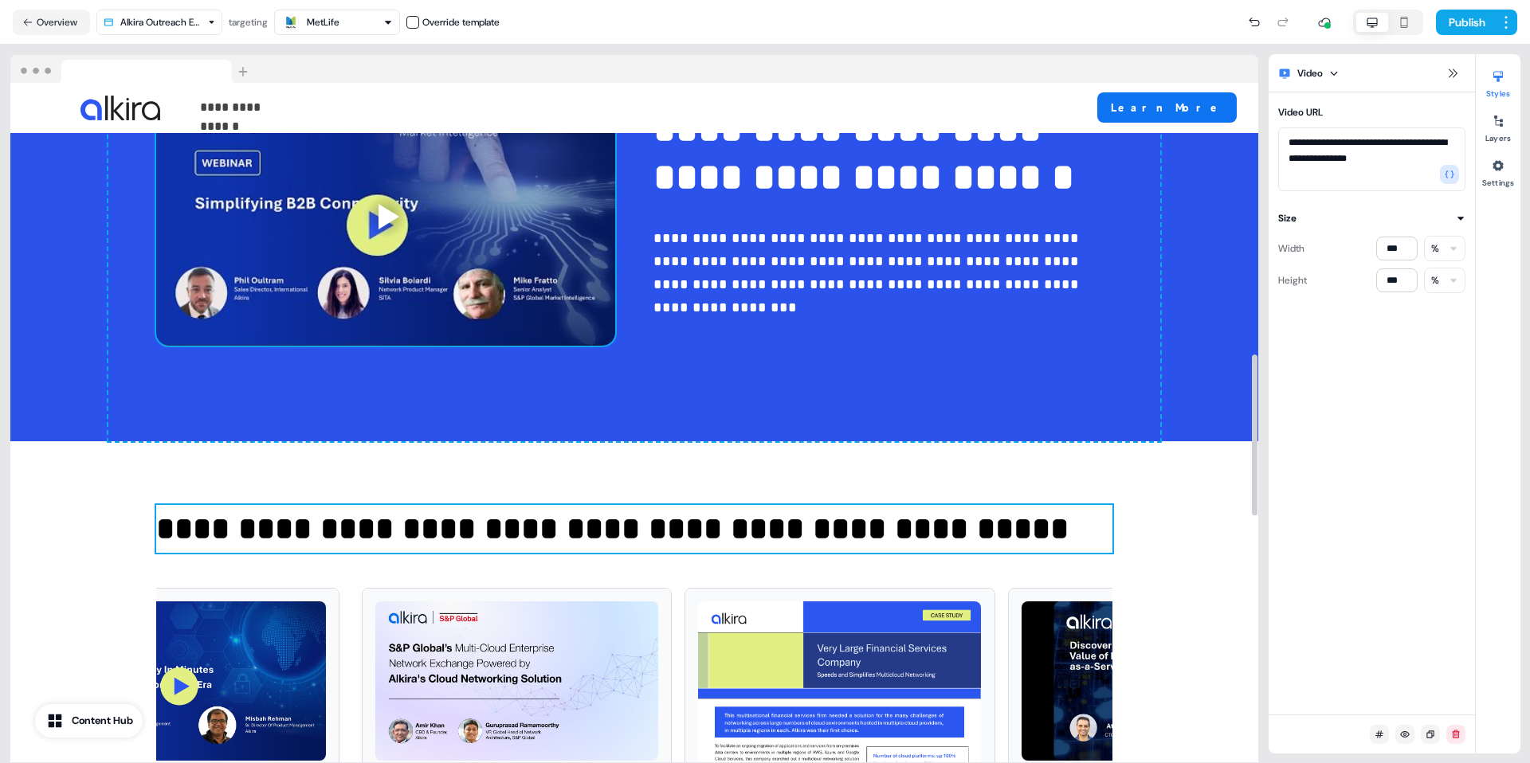 The width and height of the screenshot is (1530, 763). Describe the element at coordinates (248, 22) in the screenshot. I see `div: targeting` at that location.